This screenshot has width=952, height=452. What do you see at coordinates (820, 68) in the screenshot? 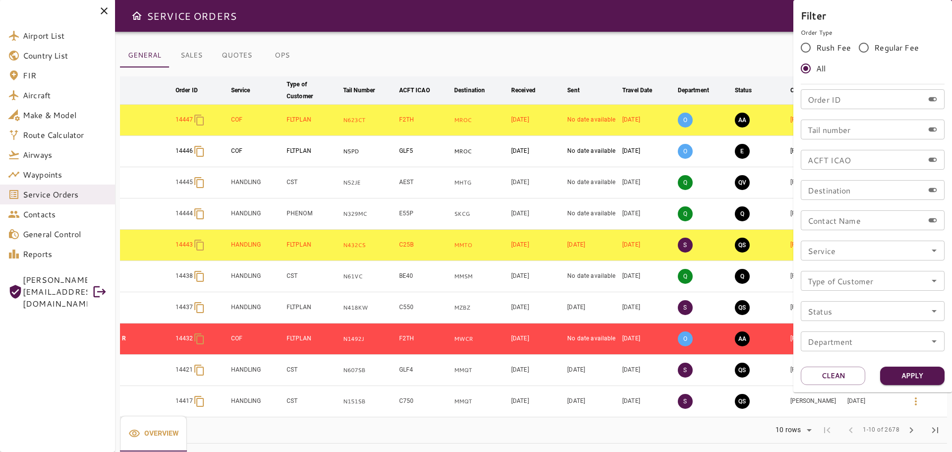
I see `span: All` at bounding box center [820, 68].